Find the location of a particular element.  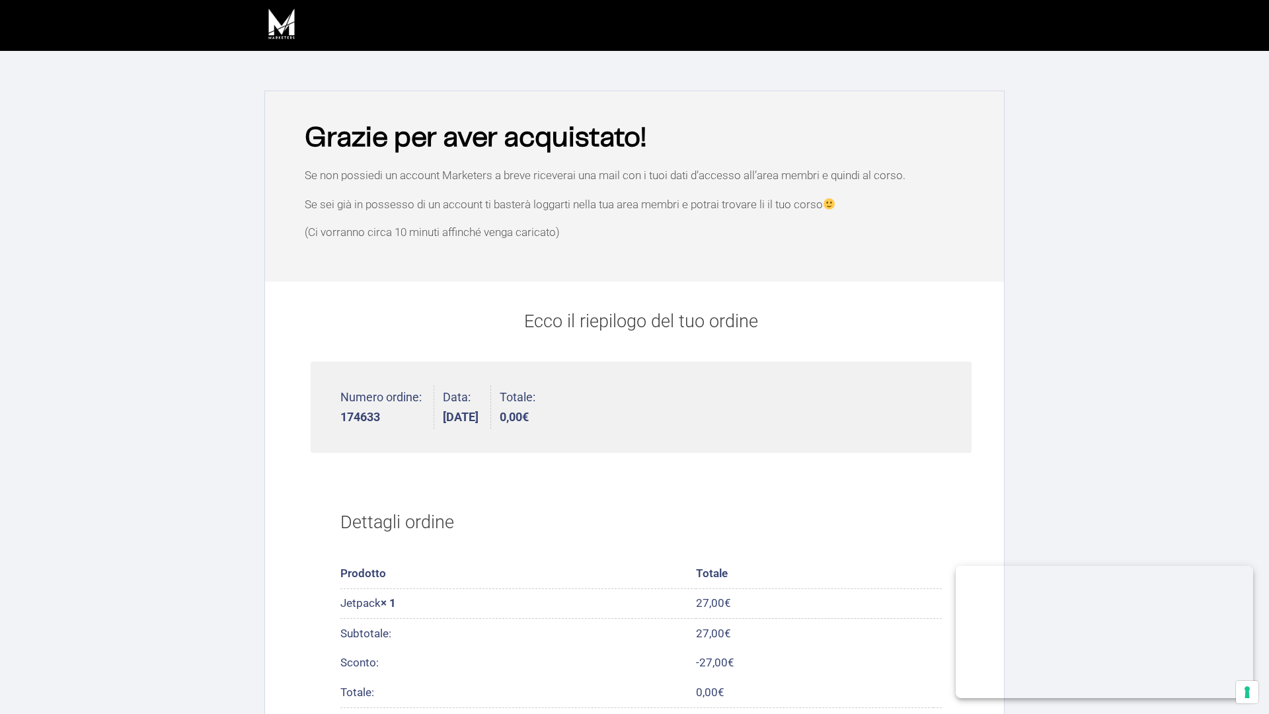

b: Grazie per aver acquistato! is located at coordinates (475, 138).